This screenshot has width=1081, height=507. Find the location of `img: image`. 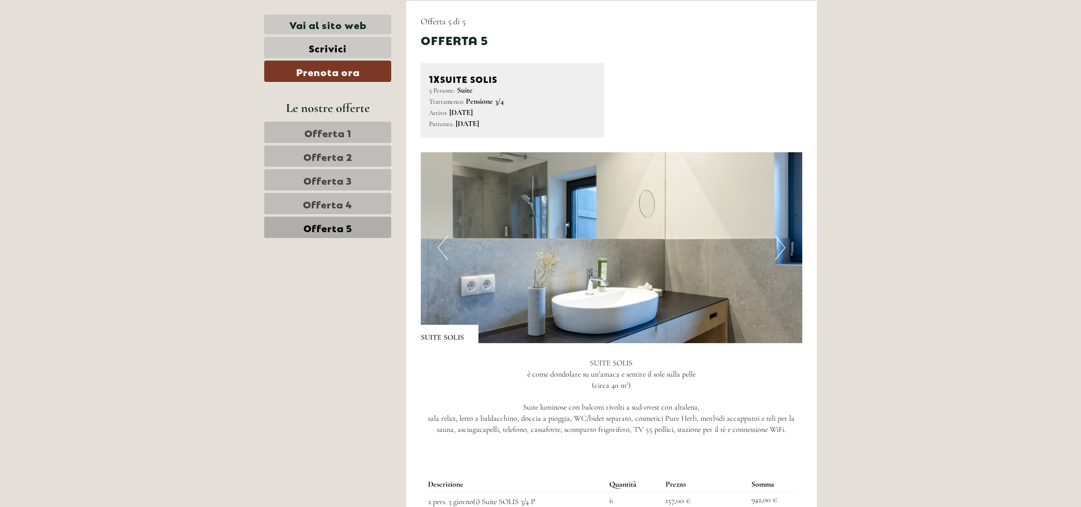

img: image is located at coordinates (612, 248).